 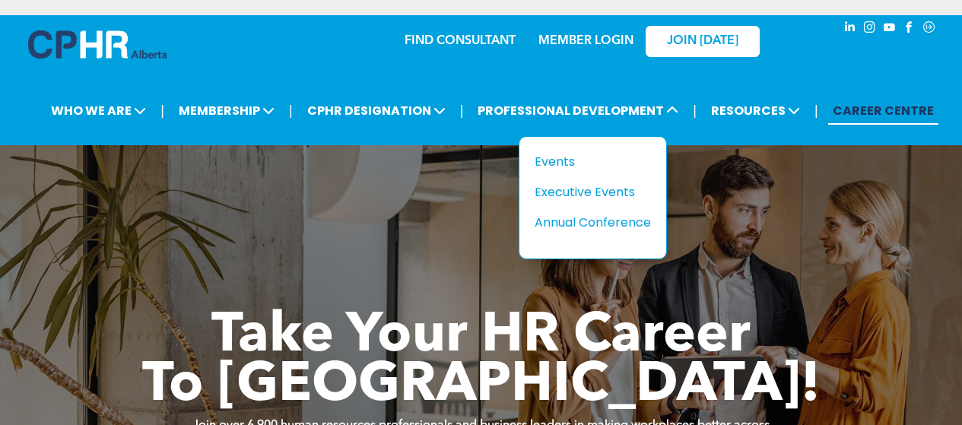 What do you see at coordinates (586, 41) in the screenshot?
I see `a: MEMBER LOGIN` at bounding box center [586, 41].